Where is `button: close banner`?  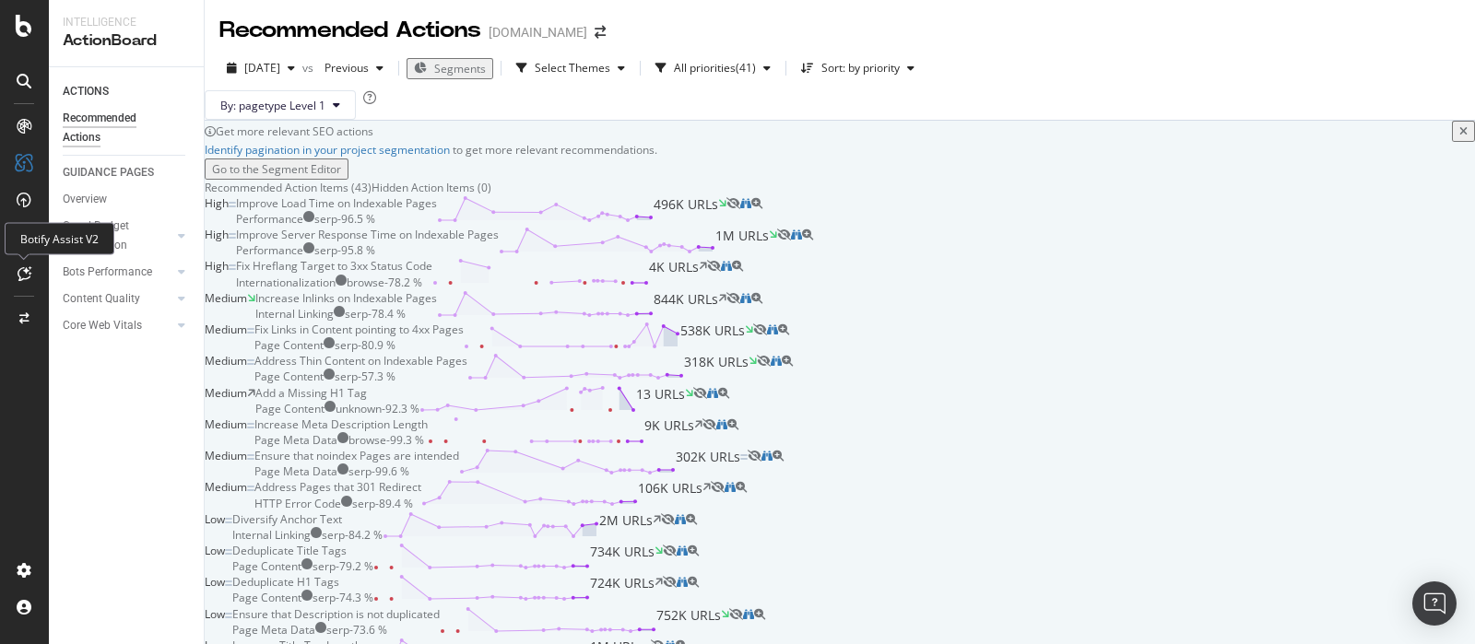
button: close banner is located at coordinates (1463, 131).